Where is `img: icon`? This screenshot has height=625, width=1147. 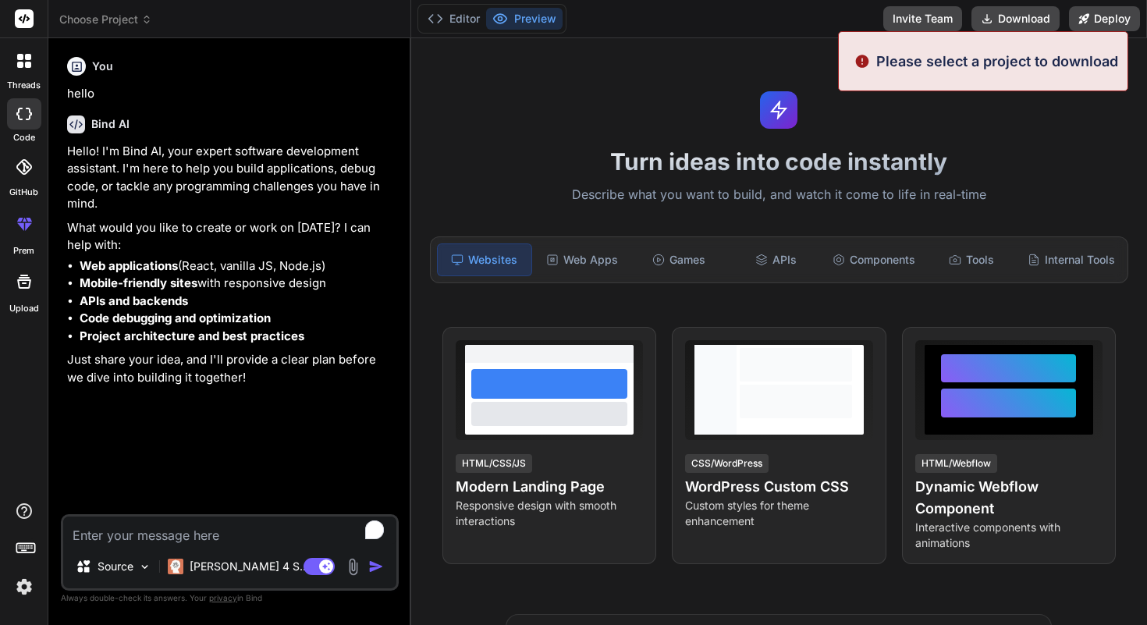 img: icon is located at coordinates (376, 566).